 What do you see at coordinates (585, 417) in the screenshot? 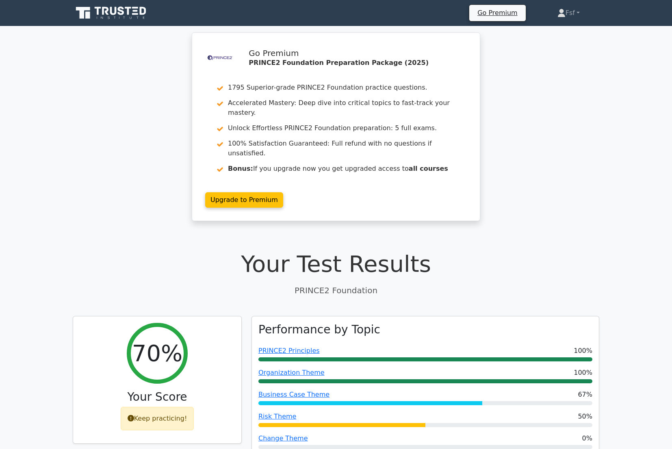
I see `span: 50%` at bounding box center [585, 417].